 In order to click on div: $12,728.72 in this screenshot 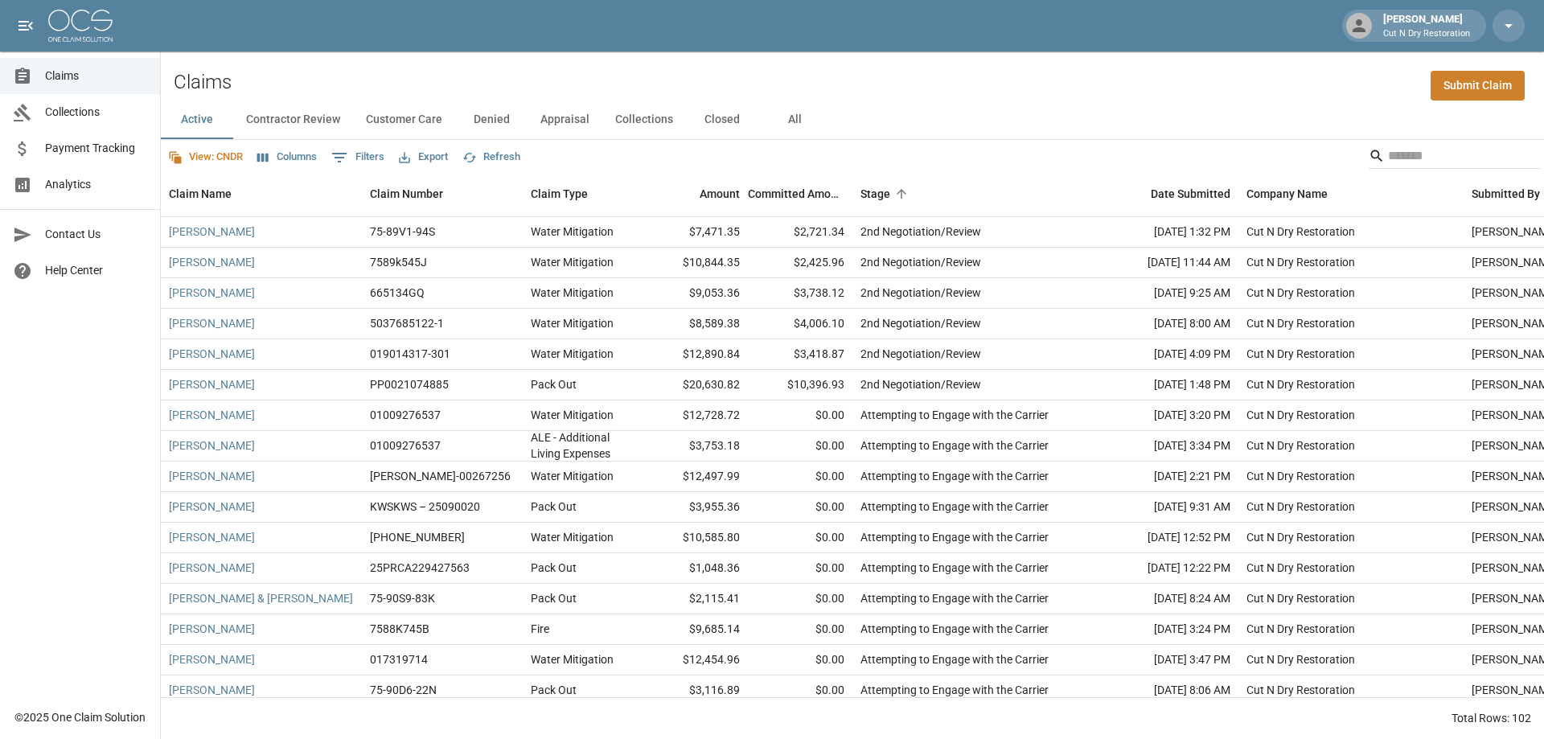, I will do `click(696, 416)`.